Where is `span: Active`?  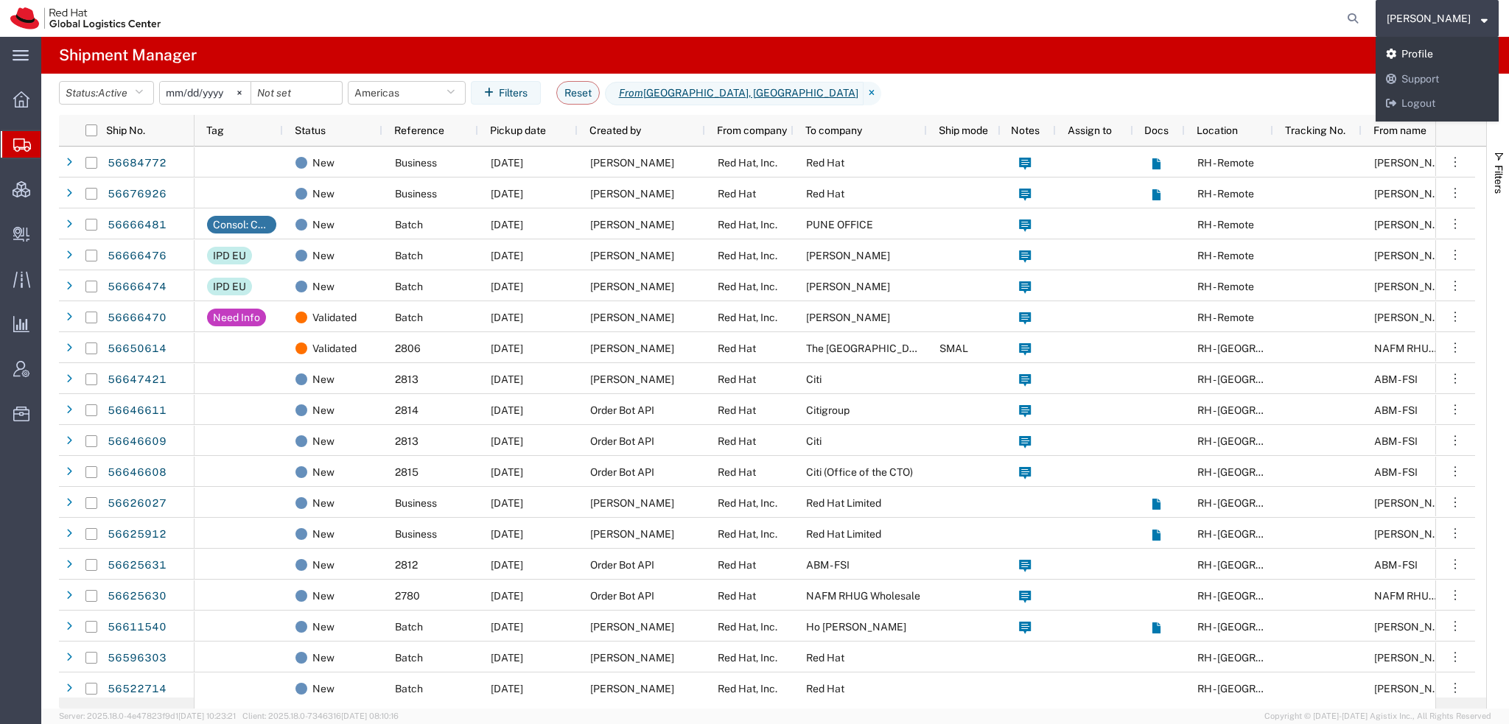
span: Active is located at coordinates (113, 93).